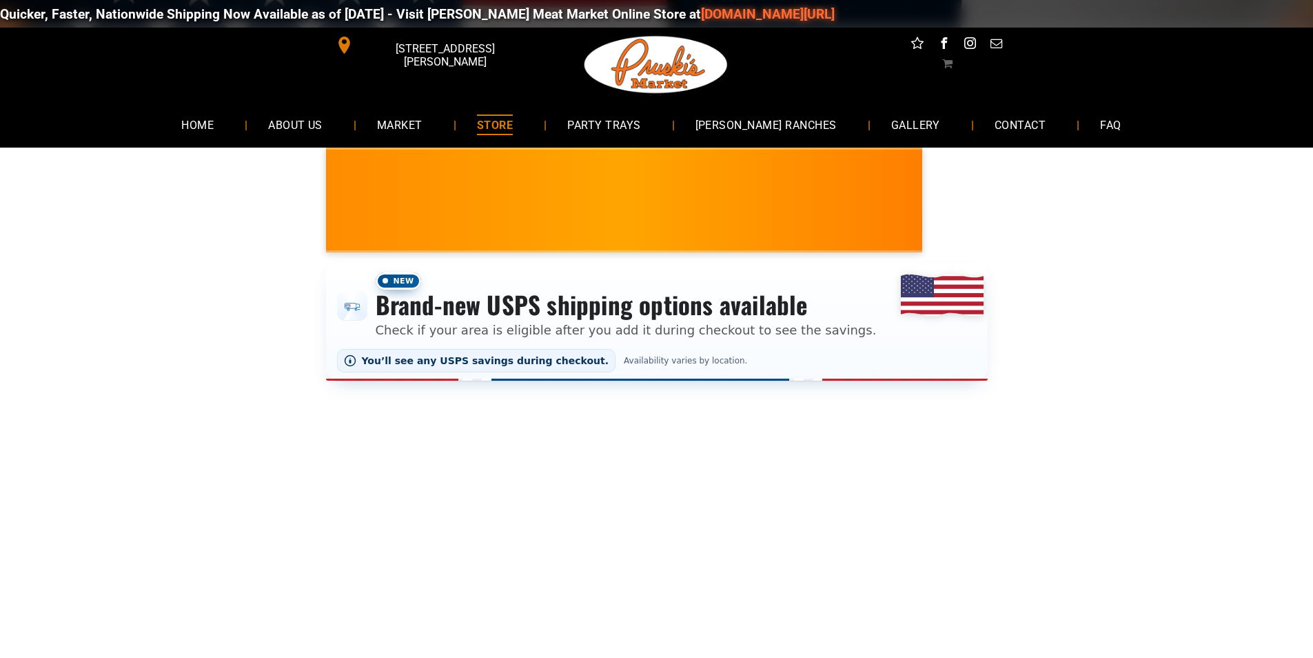 This screenshot has height=658, width=1313. What do you see at coordinates (685, 361) in the screenshot?
I see `span: Availability varies by location.` at bounding box center [685, 361].